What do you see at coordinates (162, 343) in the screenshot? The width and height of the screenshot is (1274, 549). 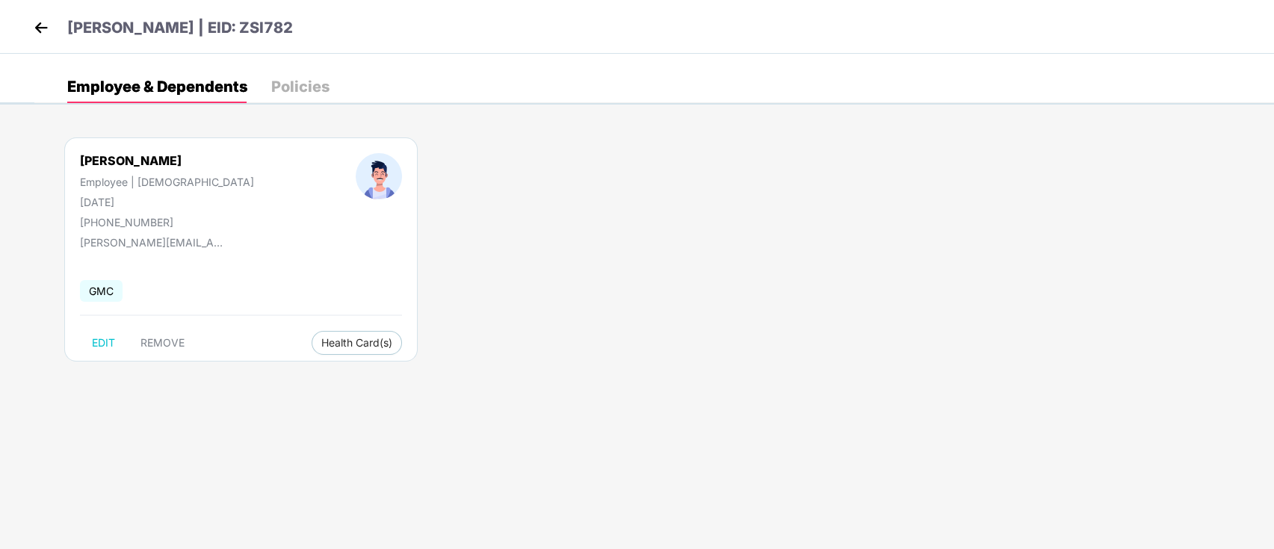 I see `button: REMOVE` at bounding box center [162, 343].